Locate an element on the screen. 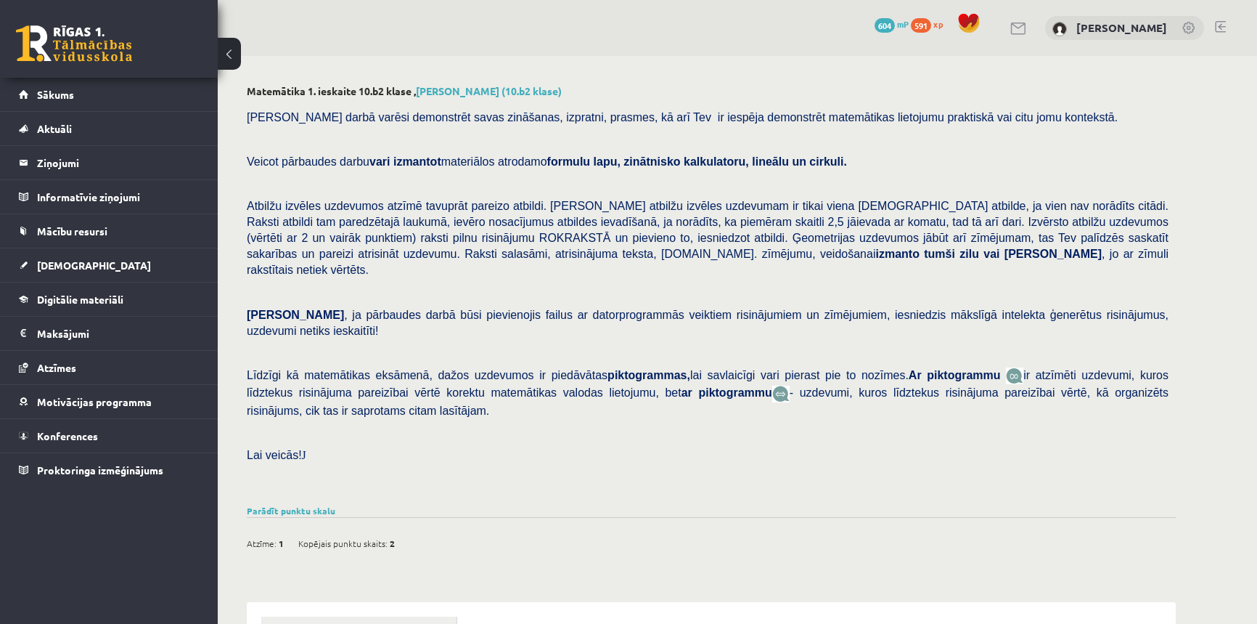 This screenshot has height=624, width=1257. a: Proktoringa izmēģinājums is located at coordinates (109, 470).